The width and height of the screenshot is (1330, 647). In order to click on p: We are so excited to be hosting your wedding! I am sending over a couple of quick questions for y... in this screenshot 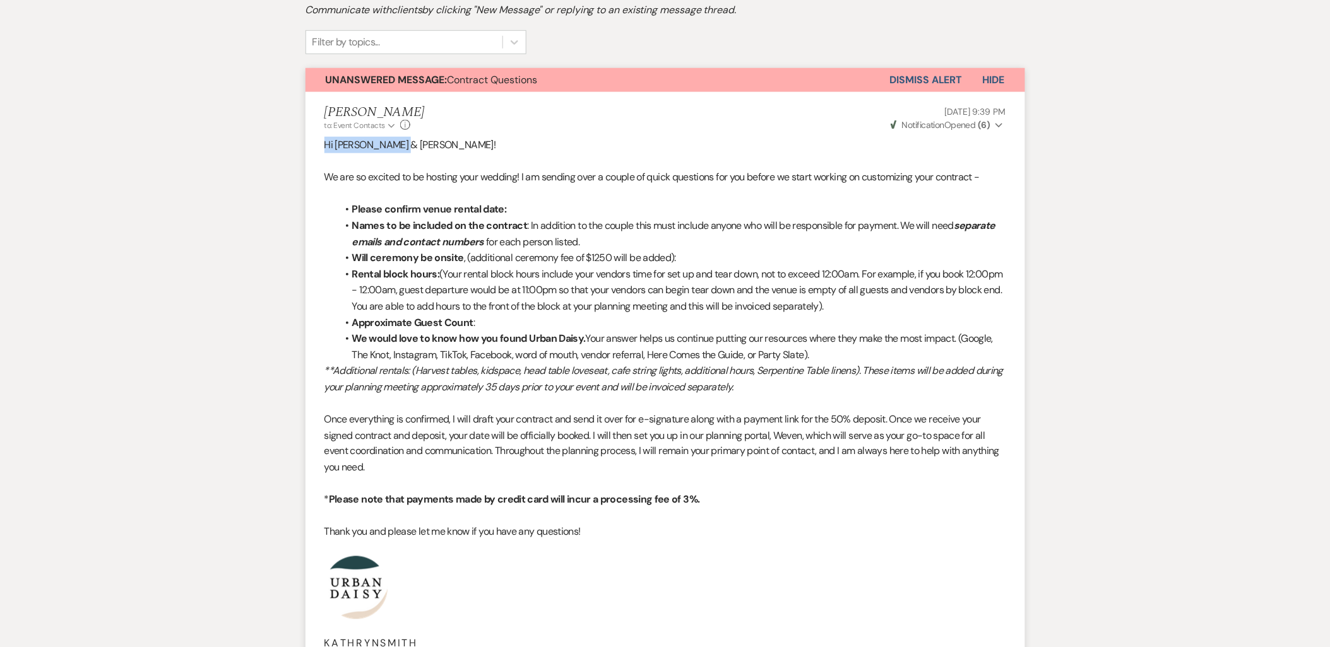, I will do `click(665, 177)`.